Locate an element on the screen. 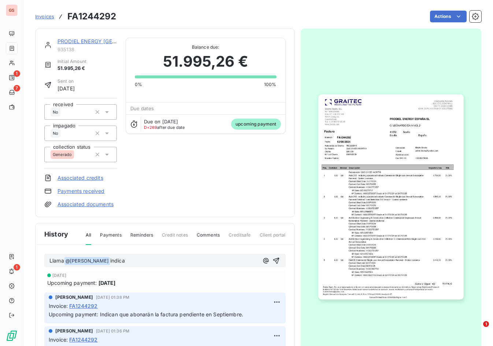  span: History is located at coordinates (56, 234).